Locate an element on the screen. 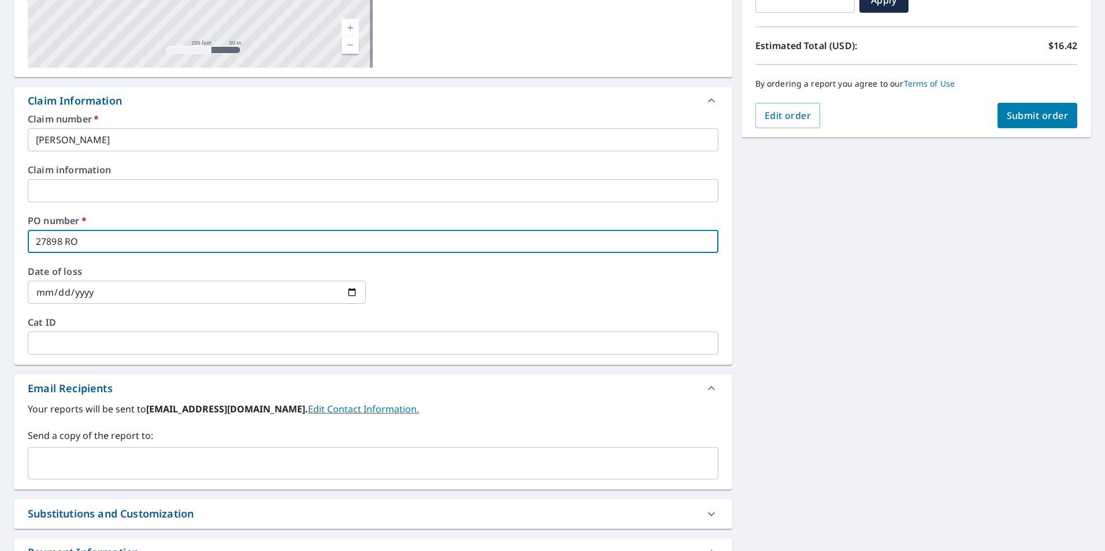 The width and height of the screenshot is (1105, 551). p: By ordering a report you agree to our is located at coordinates (916, 84).